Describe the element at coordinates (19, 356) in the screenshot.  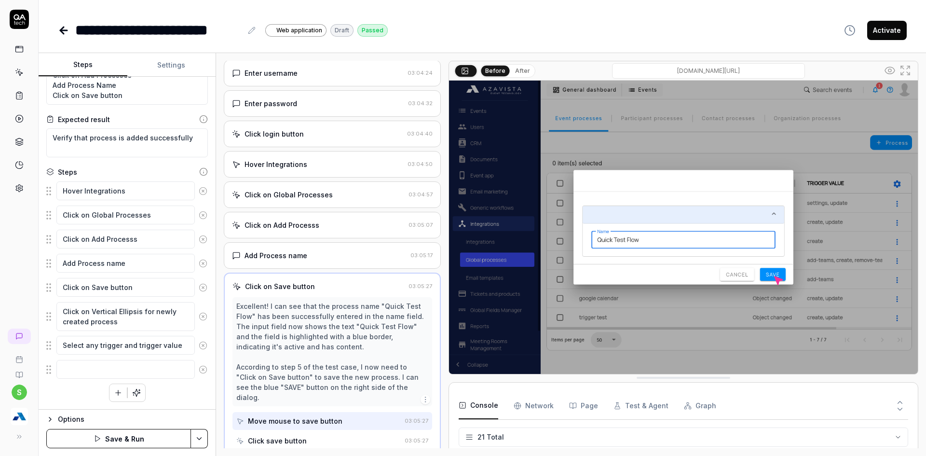
I see `a: Book a call with us` at that location.